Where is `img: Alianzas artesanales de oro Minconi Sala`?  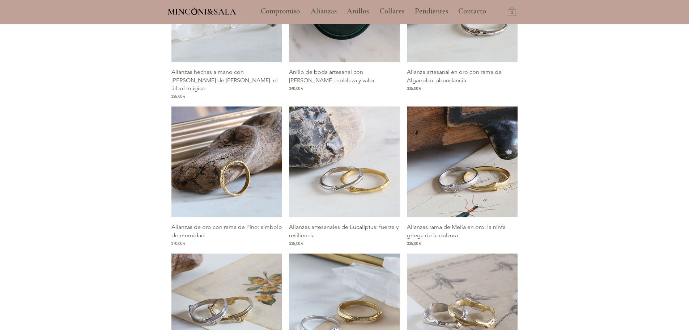 img: Alianzas artesanales de oro Minconi Sala is located at coordinates (227, 162).